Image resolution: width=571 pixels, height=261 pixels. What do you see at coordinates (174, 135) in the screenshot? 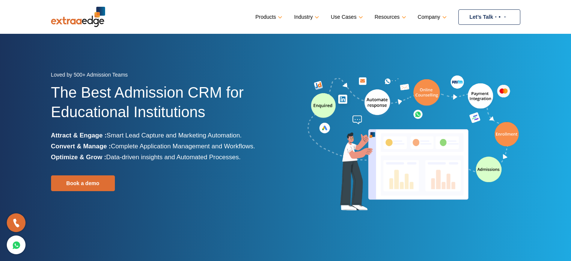
I see `span: Smart Lead Capture and Marketing Automation.` at bounding box center [174, 135].